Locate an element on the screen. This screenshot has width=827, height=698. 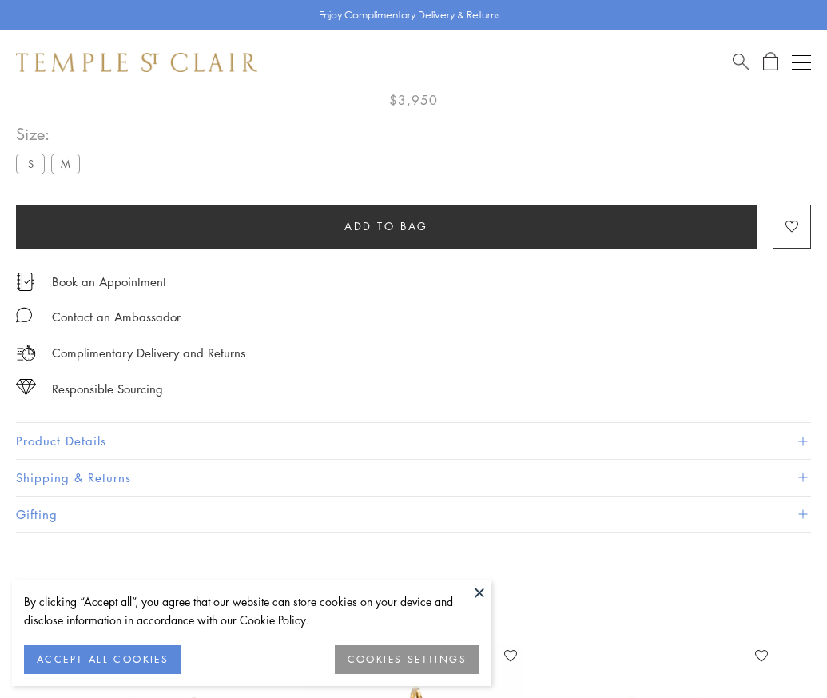
img: Temple St. Clair is located at coordinates (137, 62).